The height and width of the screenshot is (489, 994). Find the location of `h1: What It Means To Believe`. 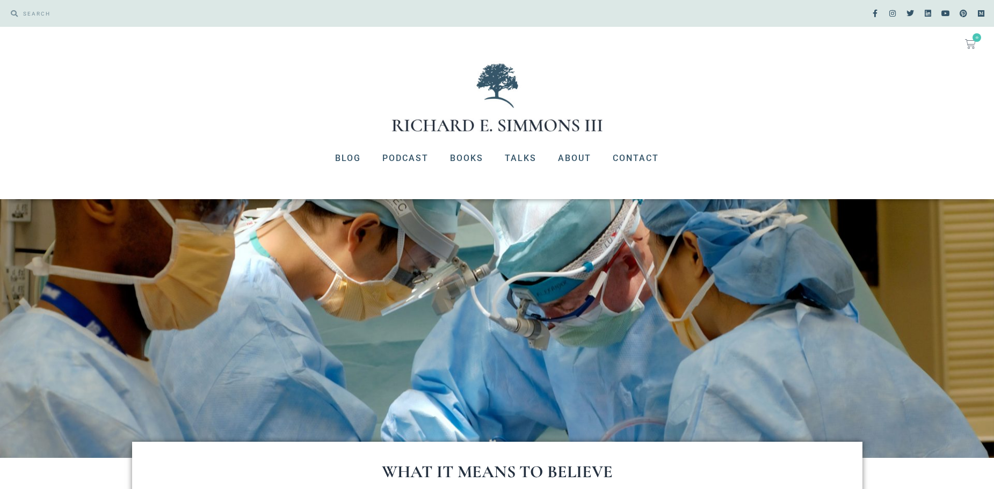

h1: What It Means To Believe is located at coordinates (497, 472).